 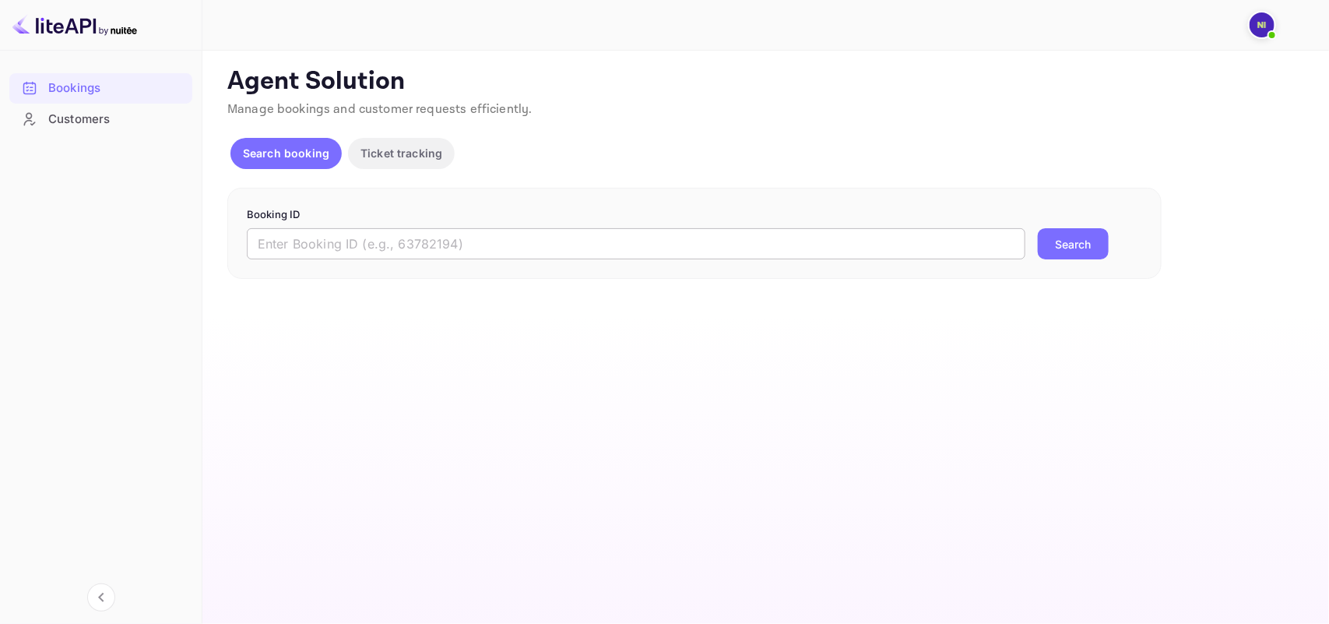 What do you see at coordinates (100, 87) in the screenshot?
I see `a: Bookings` at bounding box center [100, 87].